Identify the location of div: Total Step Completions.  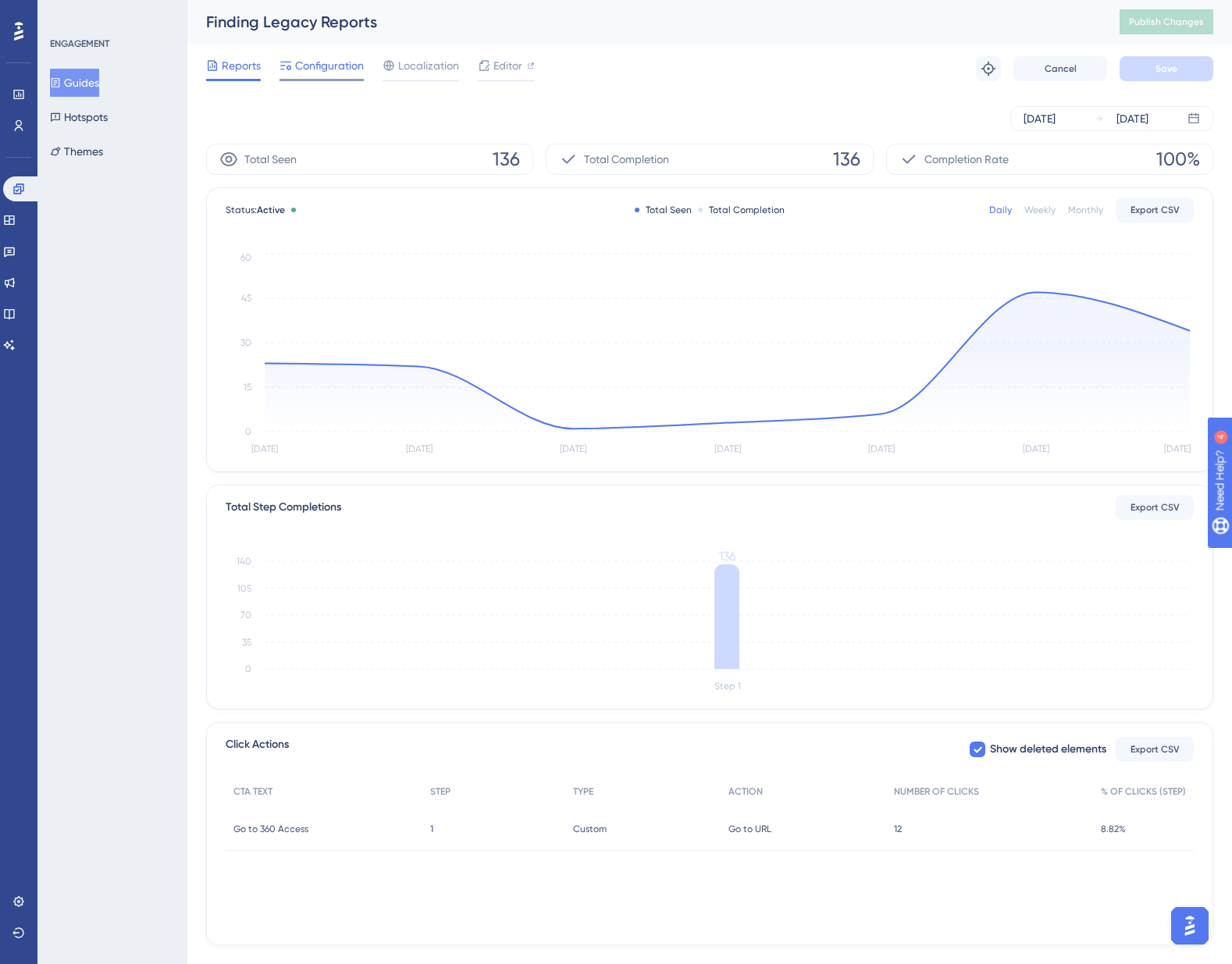
(283, 508).